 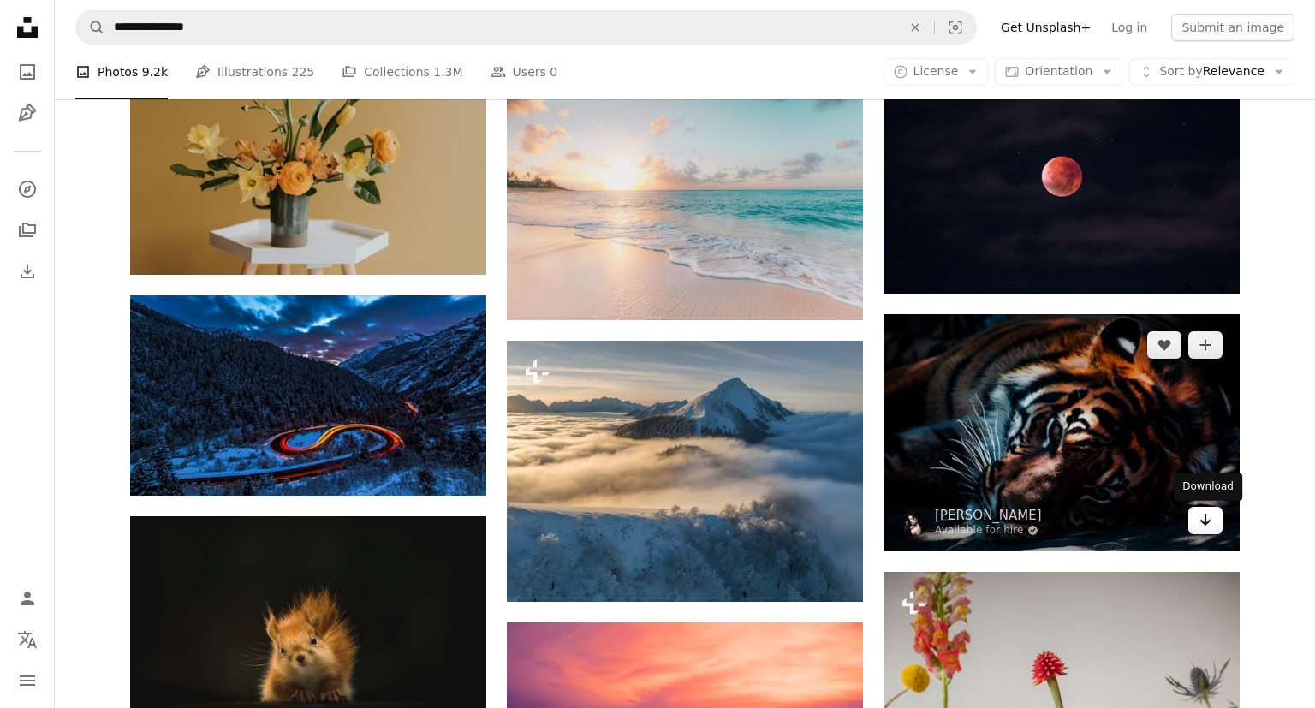 What do you see at coordinates (1129, 27) in the screenshot?
I see `a: Log in` at bounding box center [1129, 27].